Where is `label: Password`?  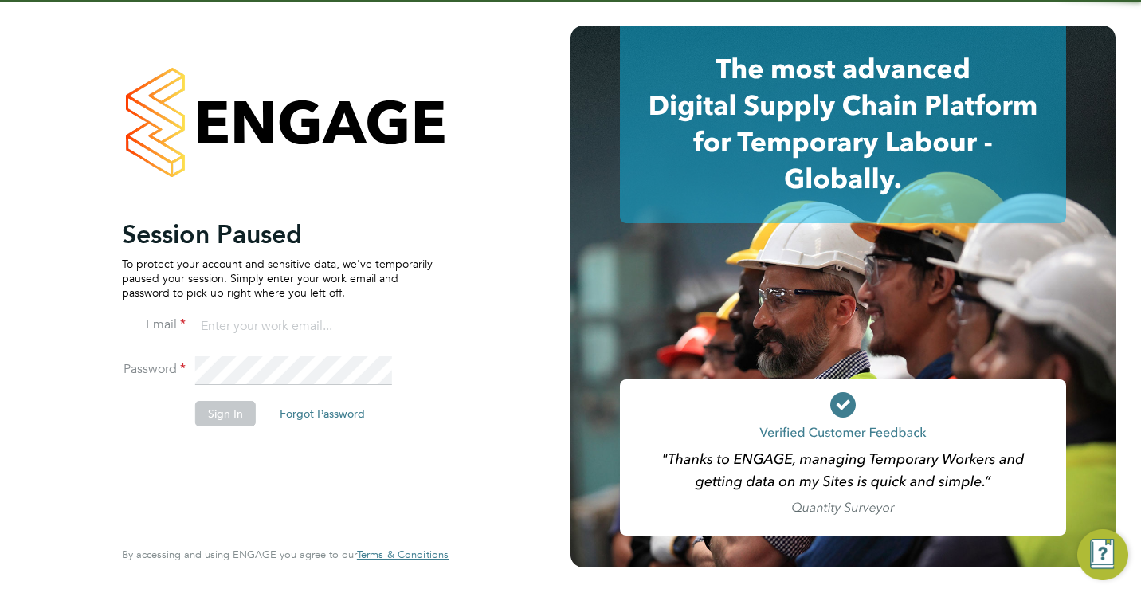
label: Password is located at coordinates (154, 369).